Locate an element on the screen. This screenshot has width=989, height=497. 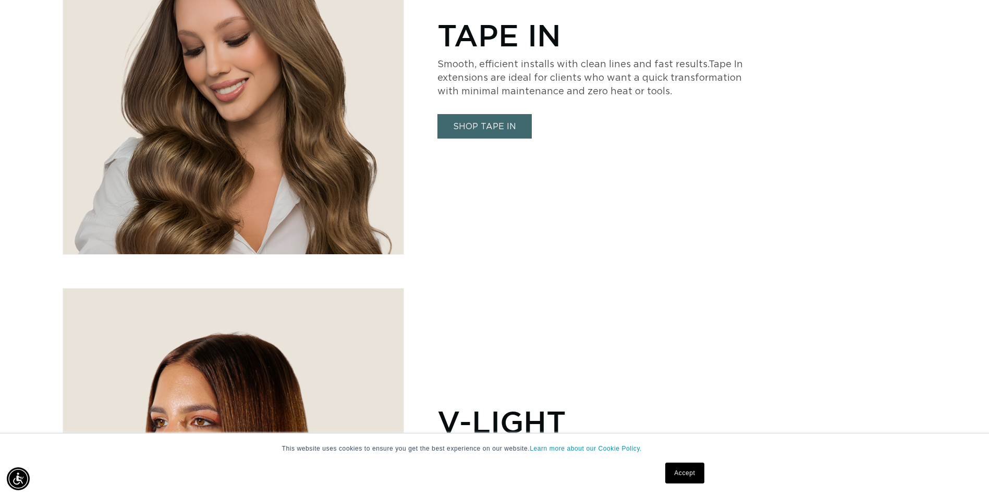
p: TAPE IN is located at coordinates (594, 35).